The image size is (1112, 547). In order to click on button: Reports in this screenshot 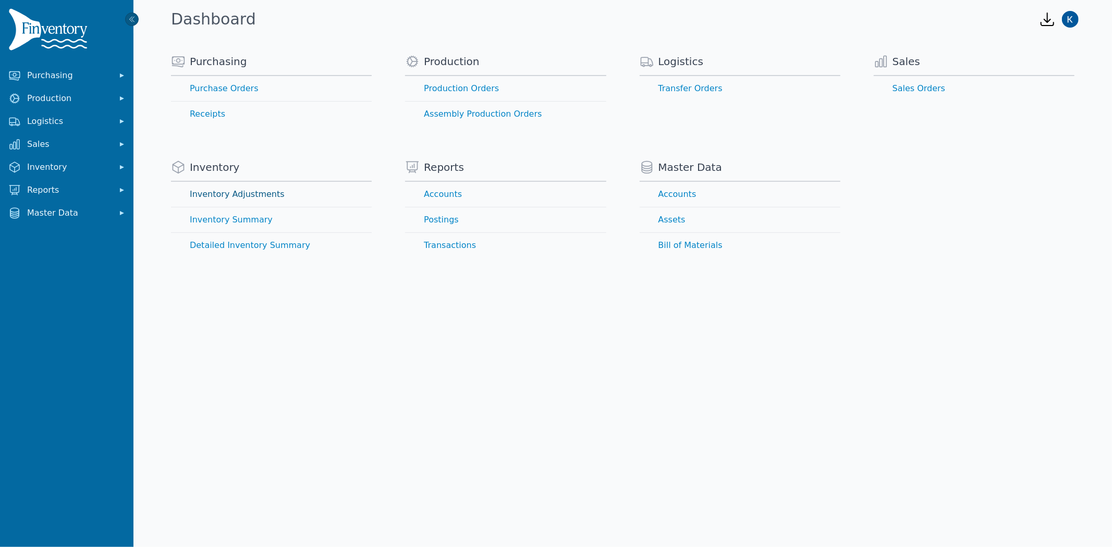, I will do `click(67, 190)`.